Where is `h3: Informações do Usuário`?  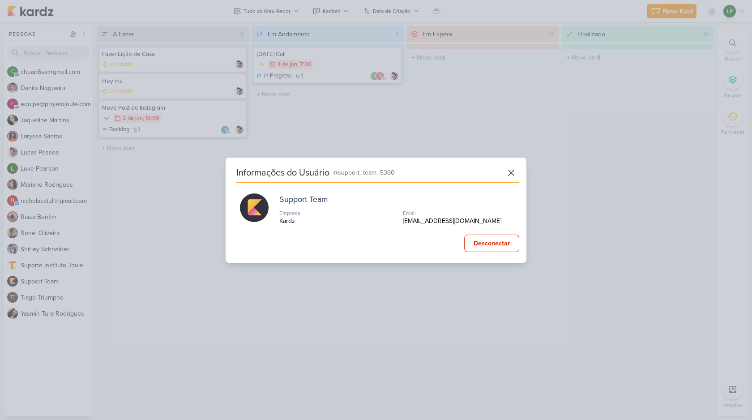
h3: Informações do Usuário is located at coordinates (283, 173).